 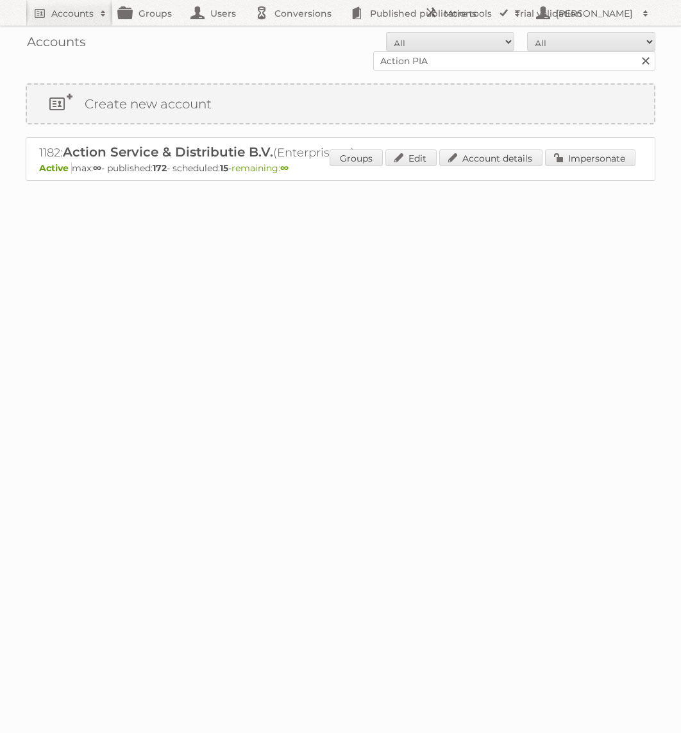 I want to click on h2: More tools, so click(x=476, y=13).